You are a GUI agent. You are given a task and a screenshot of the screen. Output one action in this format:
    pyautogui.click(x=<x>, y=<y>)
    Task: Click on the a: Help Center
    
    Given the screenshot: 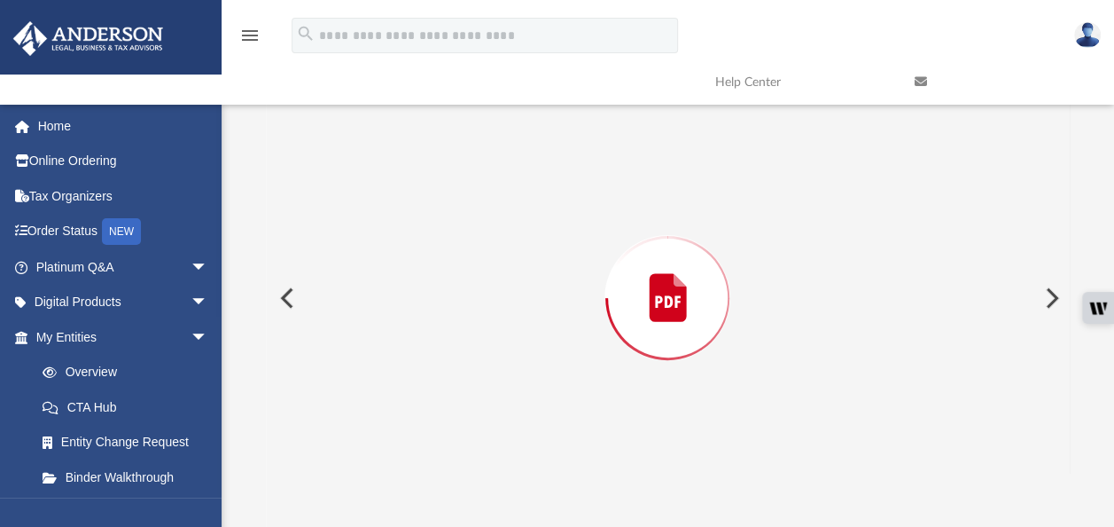 What is the action you would take?
    pyautogui.click(x=801, y=82)
    